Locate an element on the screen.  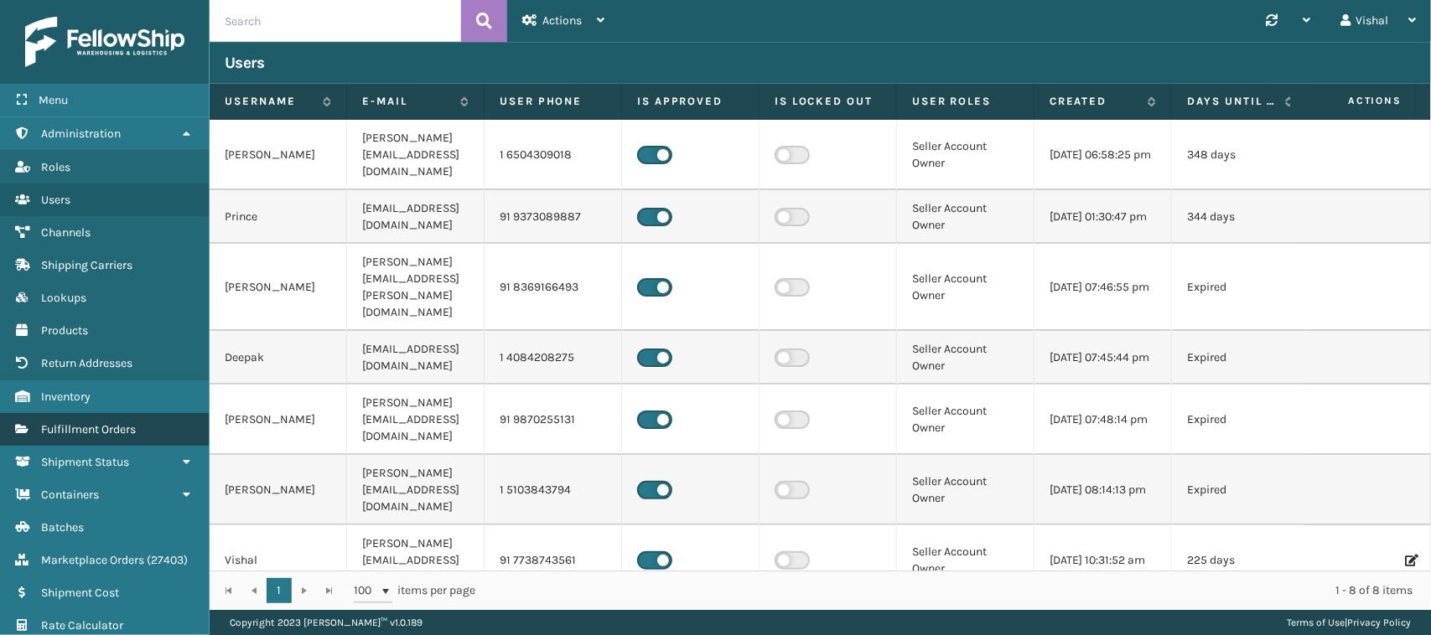
span: Users is located at coordinates (55, 200).